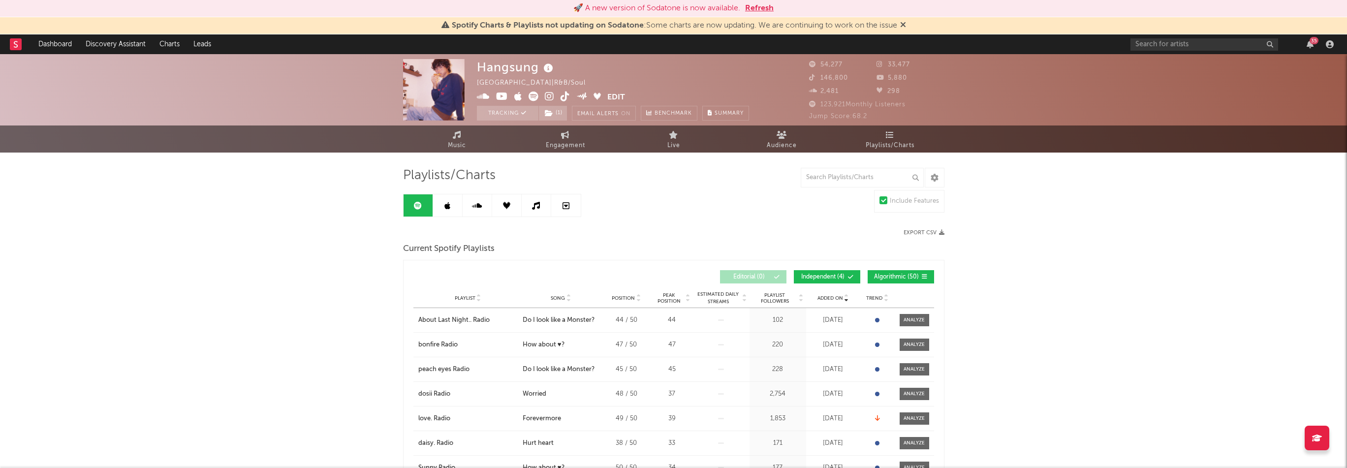 The width and height of the screenshot is (1347, 468). What do you see at coordinates (616, 97) in the screenshot?
I see `button: Edit` at bounding box center [616, 97].